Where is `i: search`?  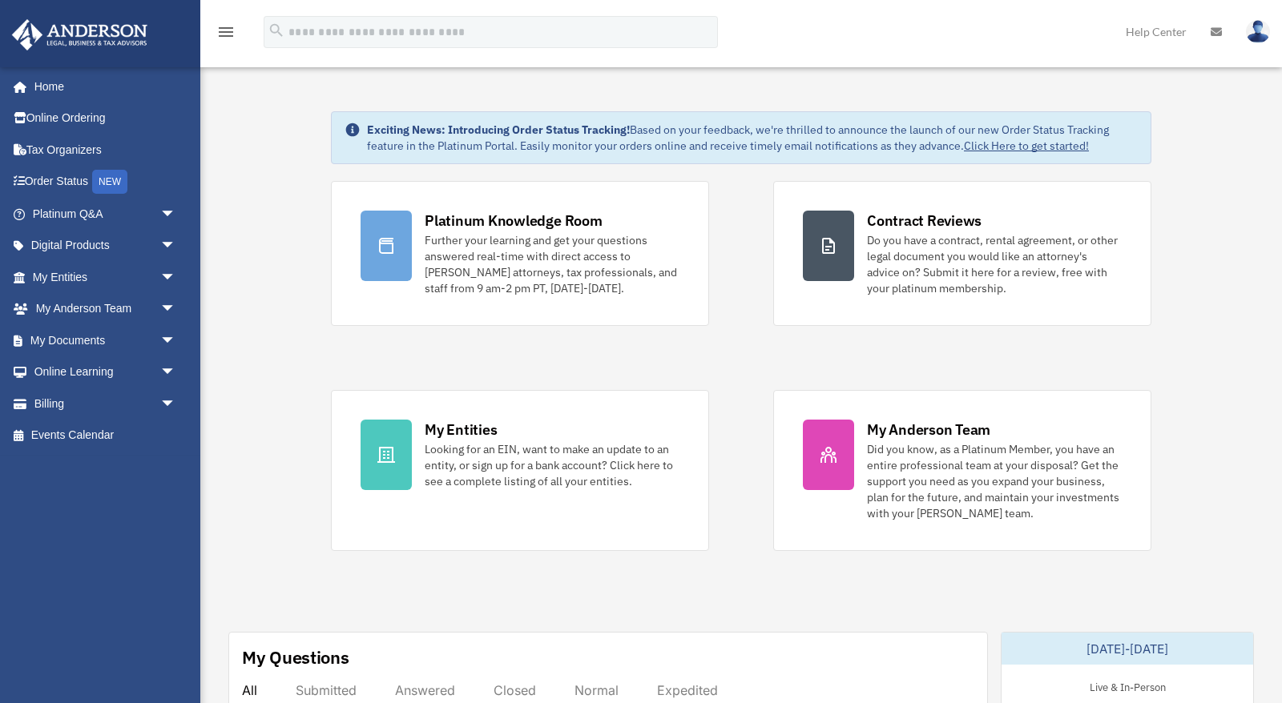
i: search is located at coordinates (276, 30).